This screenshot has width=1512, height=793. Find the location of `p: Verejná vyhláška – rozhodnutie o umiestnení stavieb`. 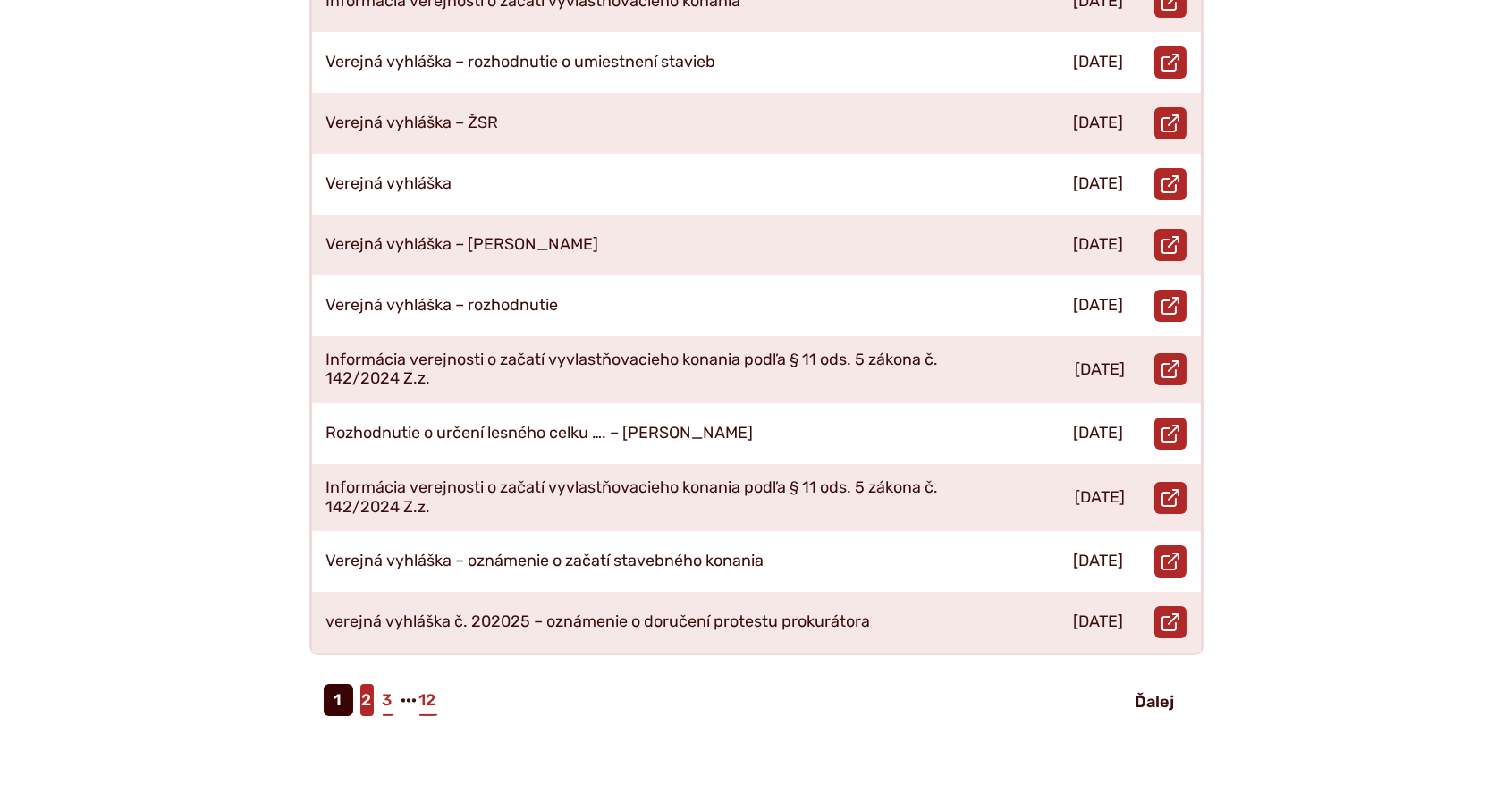

p: Verejná vyhláška – rozhodnutie o umiestnení stavieb is located at coordinates (522, 63).